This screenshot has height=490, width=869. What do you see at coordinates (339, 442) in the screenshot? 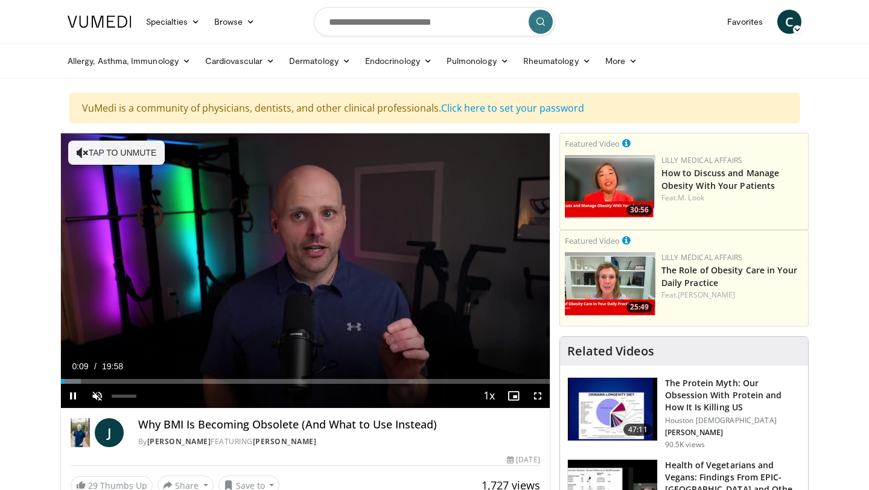
I see `div: By FEATURING` at bounding box center [339, 442].